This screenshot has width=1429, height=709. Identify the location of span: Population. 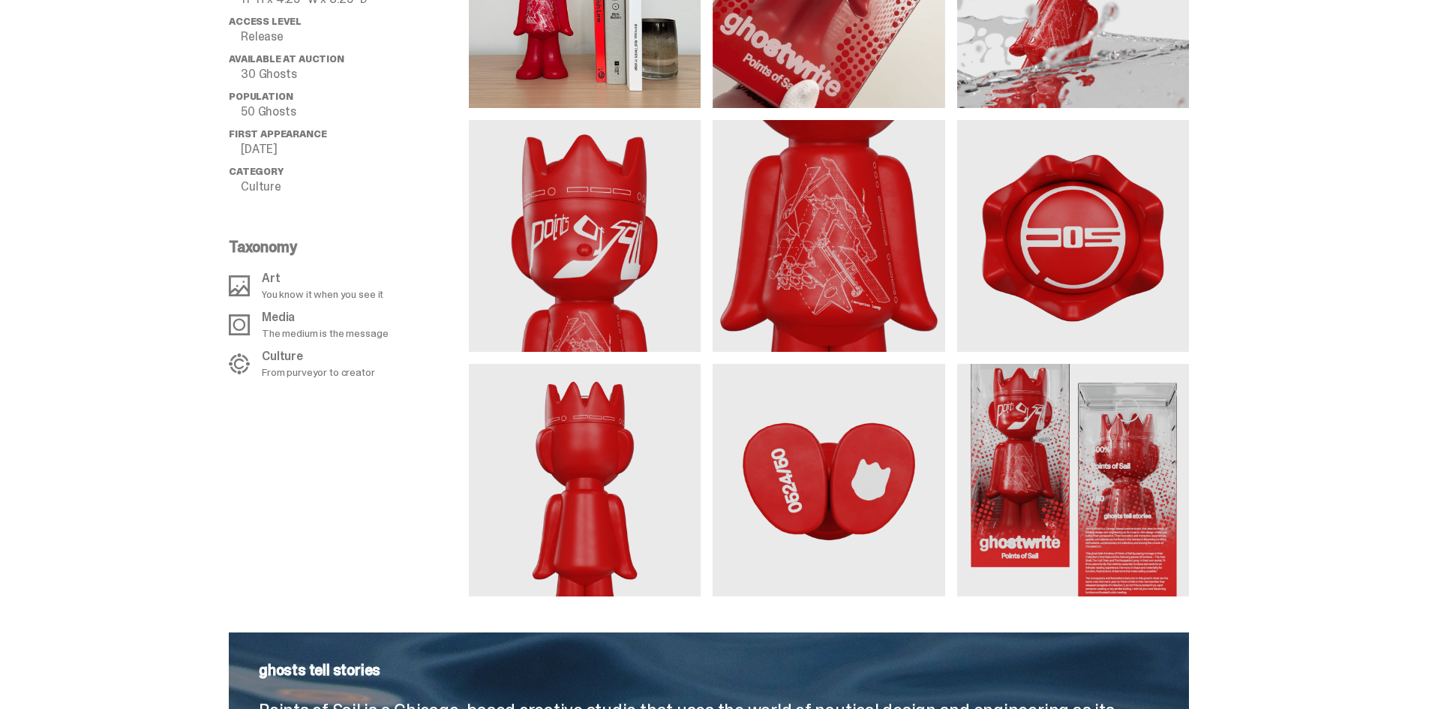
(260, 96).